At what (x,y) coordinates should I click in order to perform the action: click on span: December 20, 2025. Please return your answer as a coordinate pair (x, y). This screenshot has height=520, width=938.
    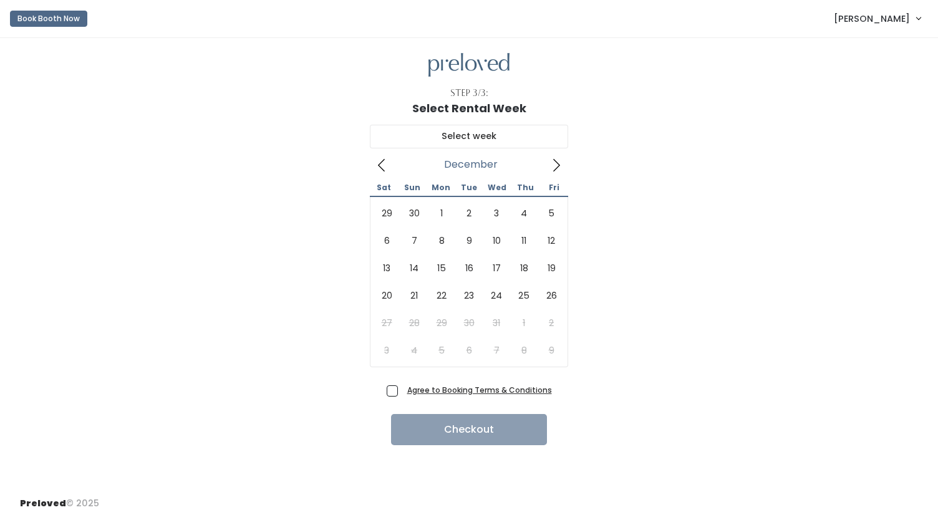
    Looking at the image, I should click on (386, 295).